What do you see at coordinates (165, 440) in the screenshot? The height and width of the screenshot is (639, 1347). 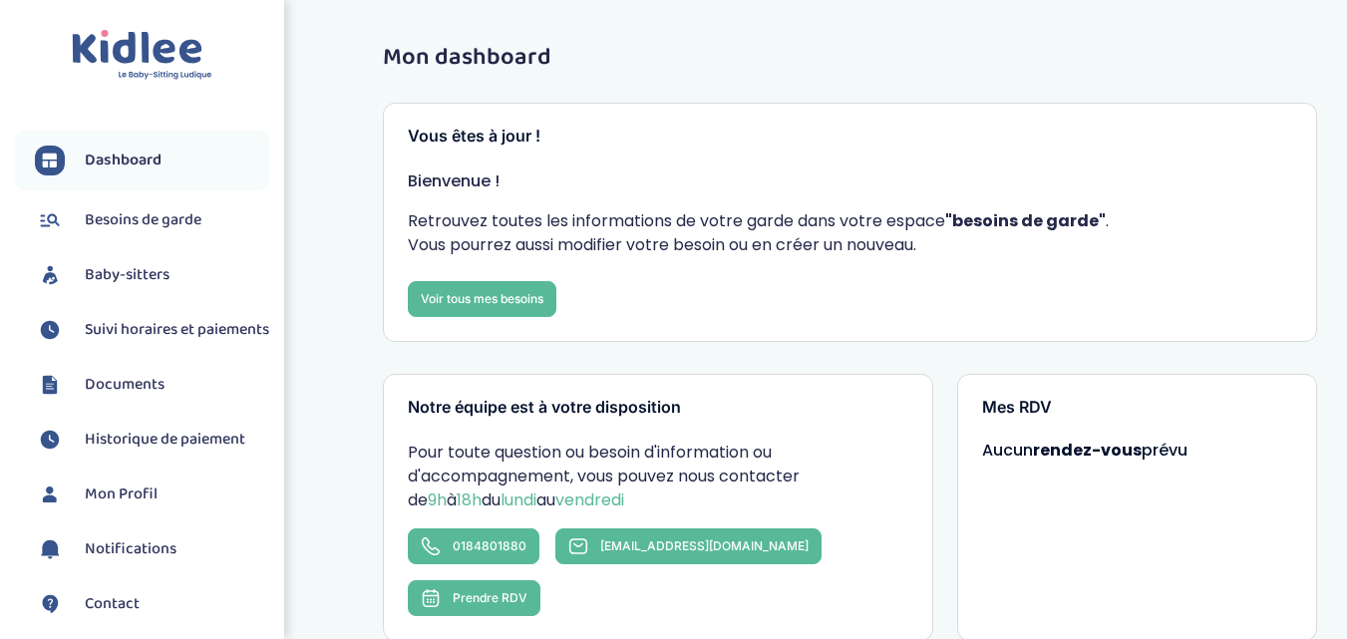 I see `span: Historique de paiement` at bounding box center [165, 440].